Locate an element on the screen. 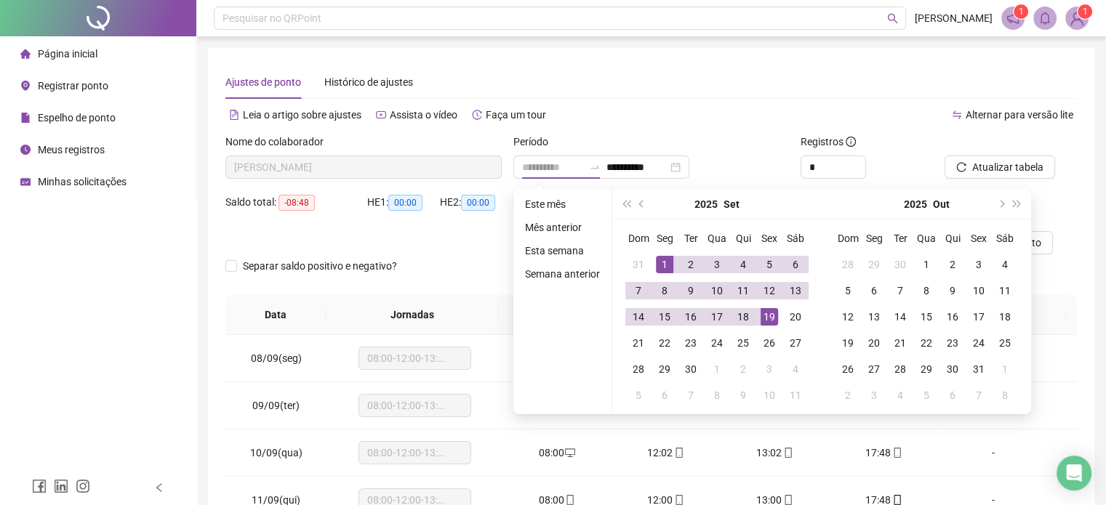 The width and height of the screenshot is (1106, 505). img: 95012 is located at coordinates (1077, 18).